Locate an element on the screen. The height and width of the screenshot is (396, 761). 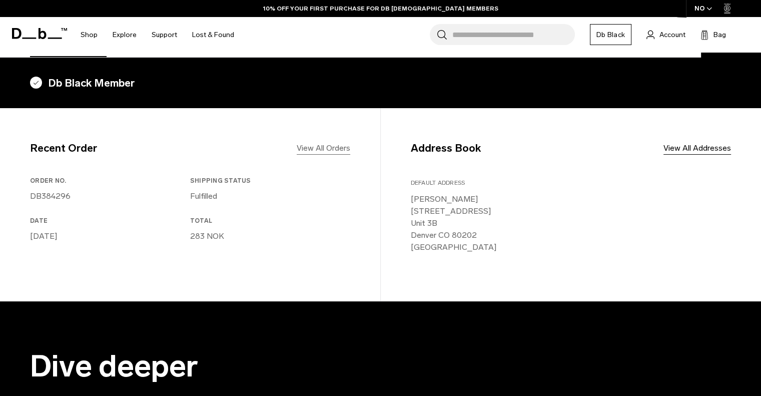
a: Db Black is located at coordinates (611, 35).